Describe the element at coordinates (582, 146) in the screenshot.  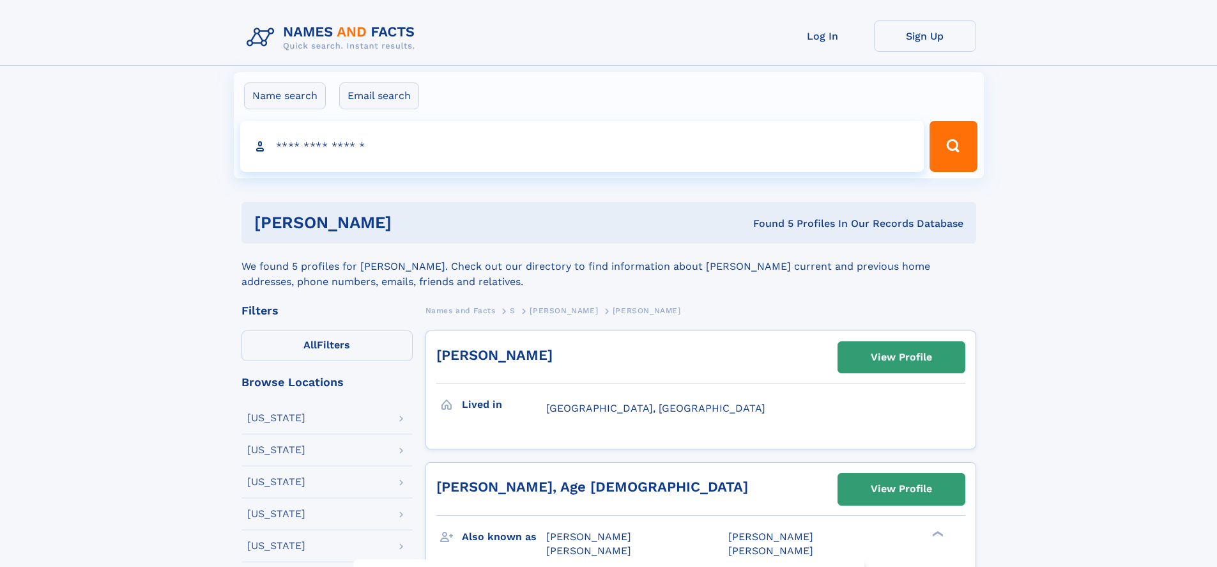
I see `input: search input` at that location.